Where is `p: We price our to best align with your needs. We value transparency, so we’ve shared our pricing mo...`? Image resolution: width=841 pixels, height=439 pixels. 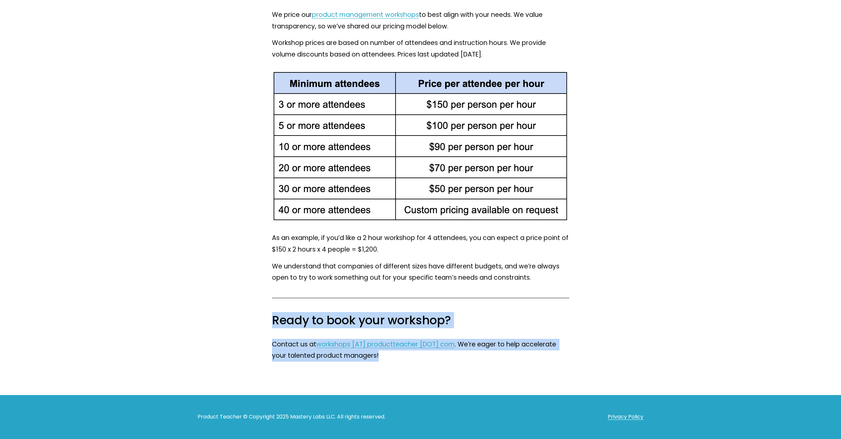 p: We price our to best align with your needs. We value transparency, so we’ve shared our pricing mo... is located at coordinates (421, 20).